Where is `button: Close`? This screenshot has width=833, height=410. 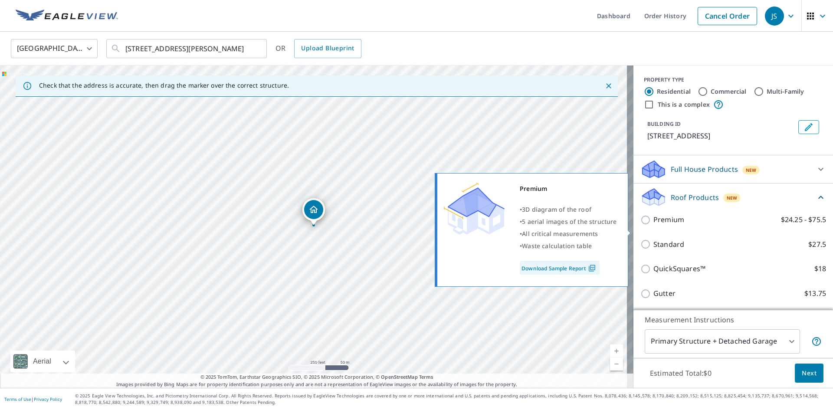 button: Close is located at coordinates (609, 86).